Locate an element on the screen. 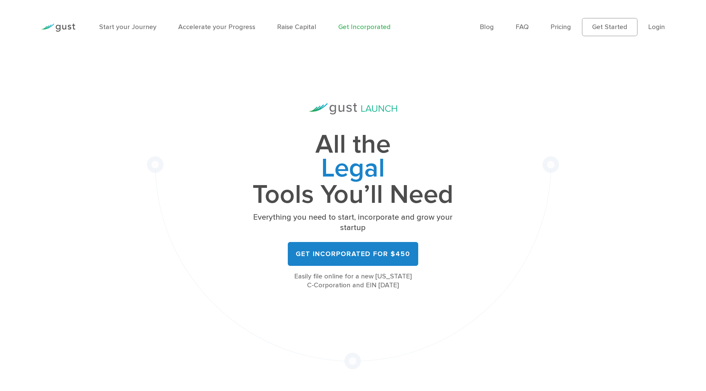  span: Legal is located at coordinates (353, 170).